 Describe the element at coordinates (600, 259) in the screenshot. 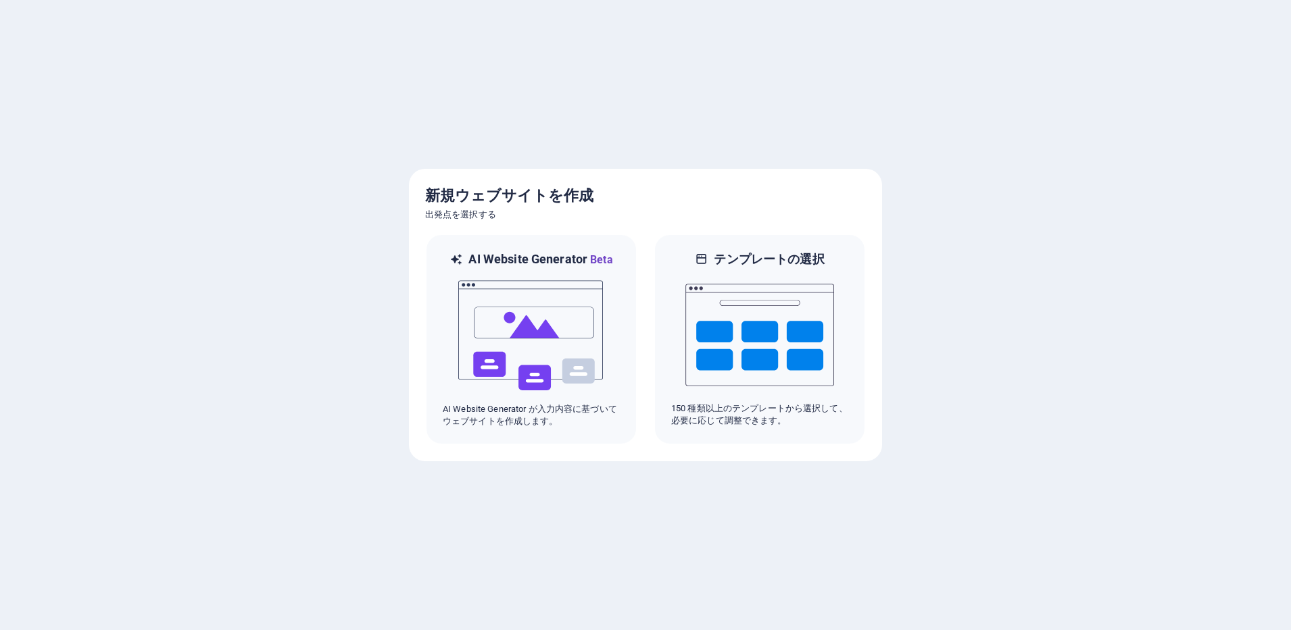

I see `span: Beta` at that location.